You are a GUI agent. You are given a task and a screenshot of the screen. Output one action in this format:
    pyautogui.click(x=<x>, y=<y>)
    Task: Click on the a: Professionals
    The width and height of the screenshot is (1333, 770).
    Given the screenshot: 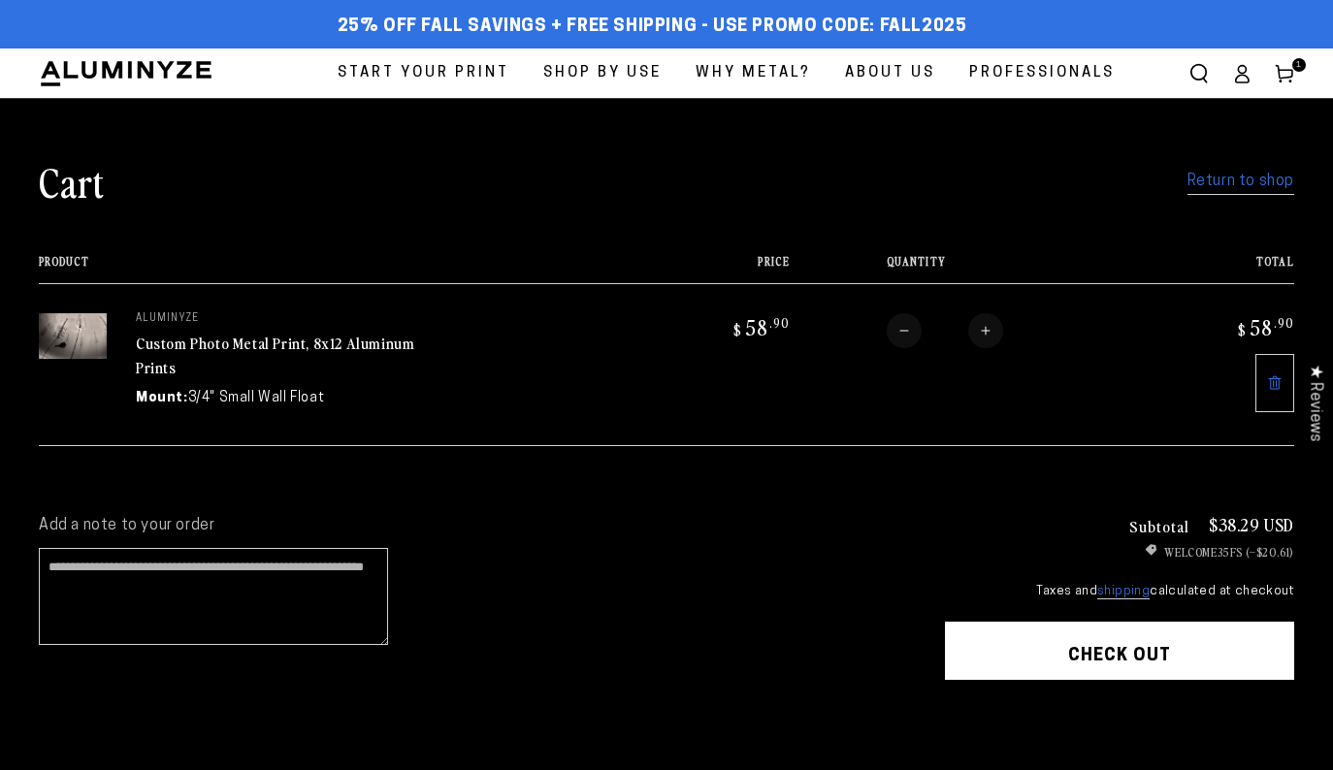 What is the action you would take?
    pyautogui.click(x=1042, y=73)
    